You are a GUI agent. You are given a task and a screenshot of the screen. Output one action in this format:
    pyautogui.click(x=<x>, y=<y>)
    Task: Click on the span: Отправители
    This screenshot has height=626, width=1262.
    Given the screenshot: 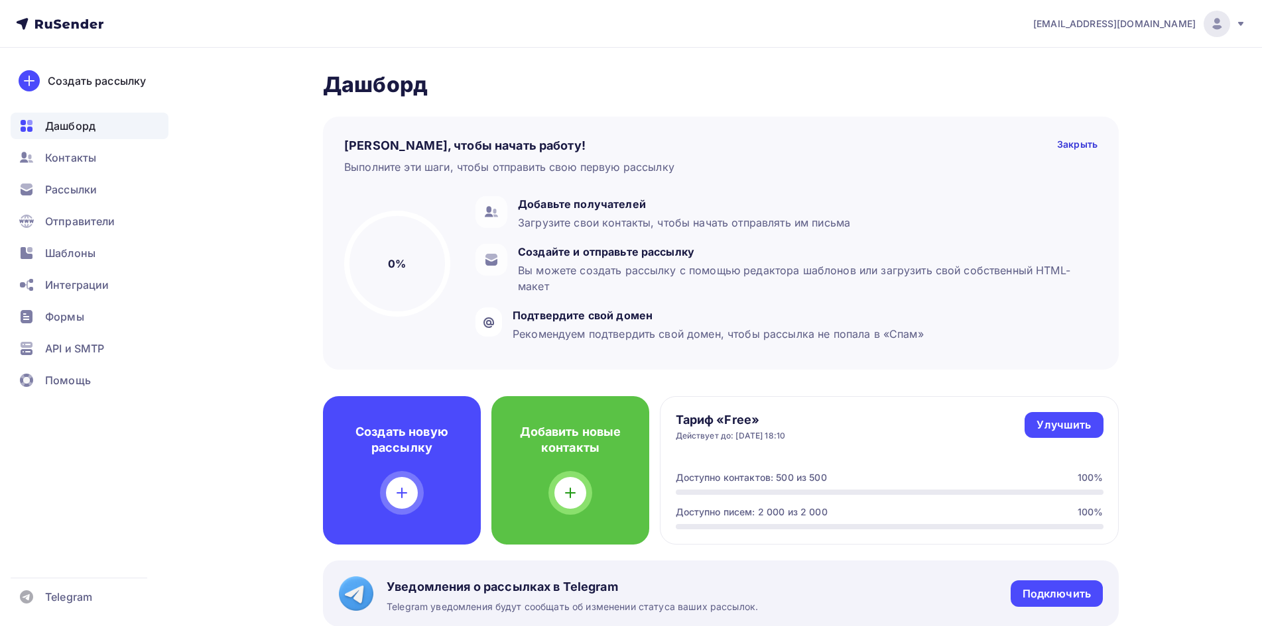 What is the action you would take?
    pyautogui.click(x=80, y=221)
    